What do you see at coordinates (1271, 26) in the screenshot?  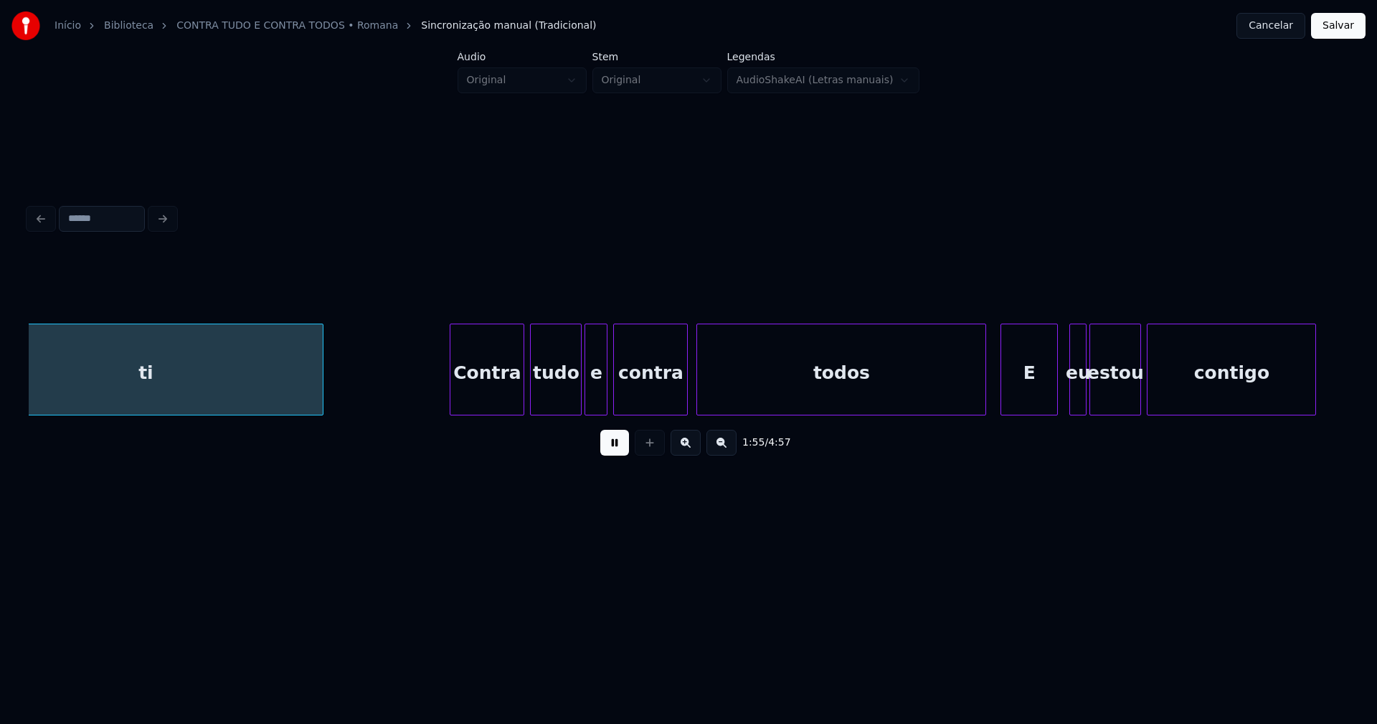 I see `button: Cancelar` at bounding box center [1271, 26].